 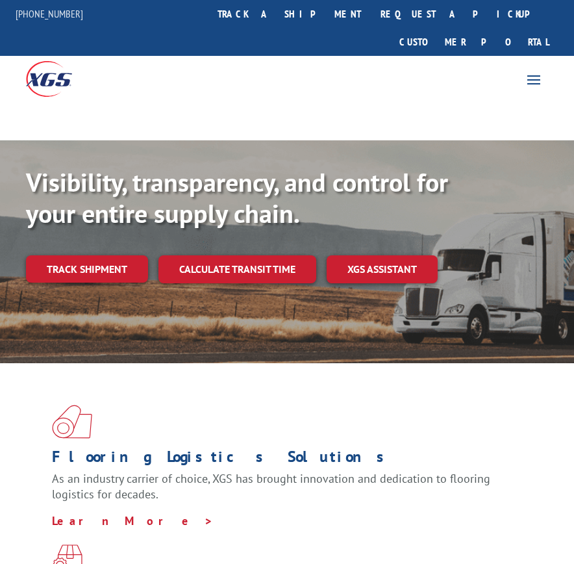 I want to click on img: xgs-icon-total-supply-chain-intelligence-red, so click(x=72, y=422).